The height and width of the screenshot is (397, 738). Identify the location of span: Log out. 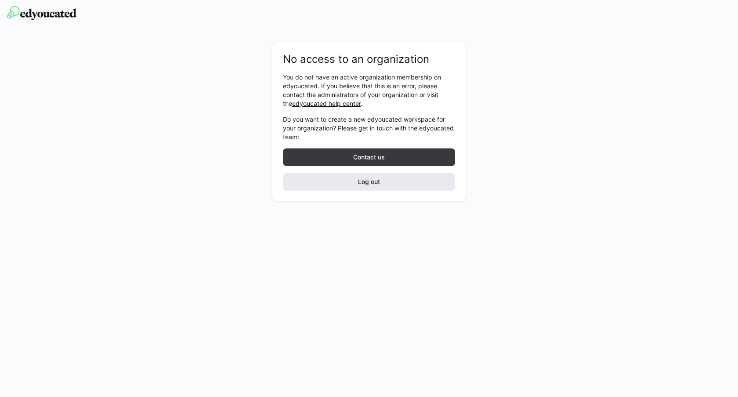
(369, 182).